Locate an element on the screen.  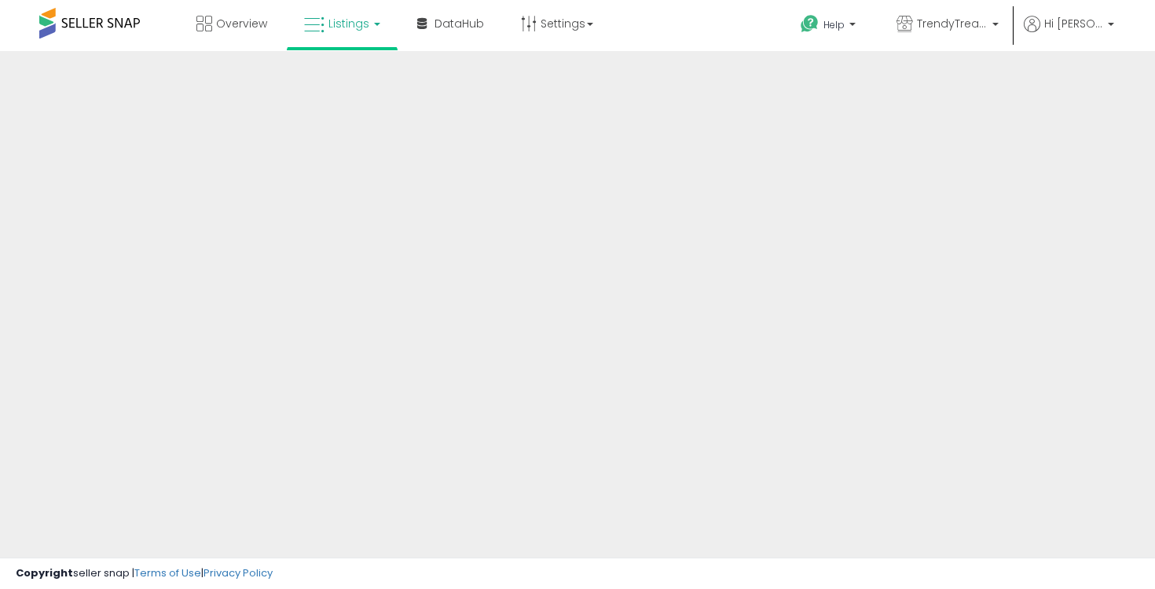
strong: Copyright is located at coordinates (44, 573).